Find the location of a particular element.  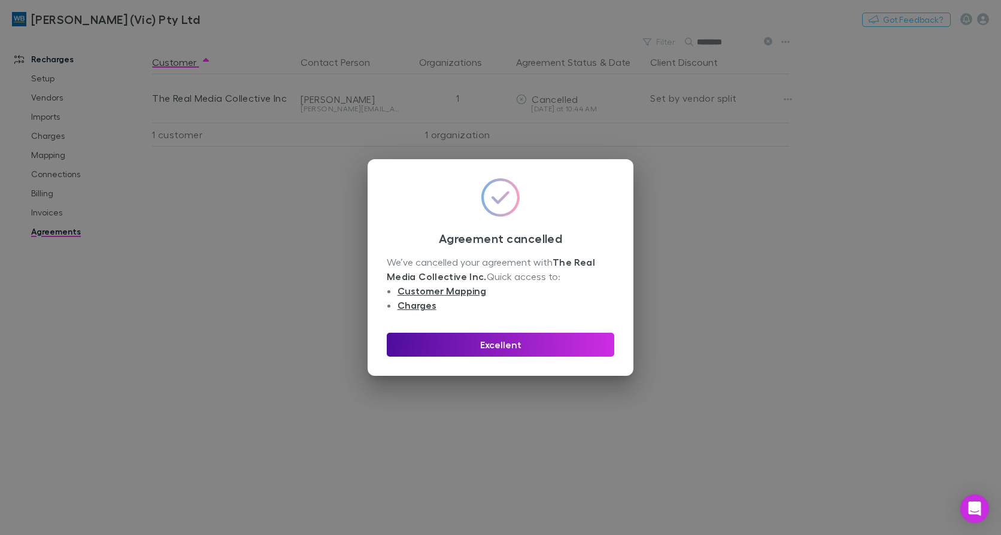

a: Customer Mapping is located at coordinates (442, 291).